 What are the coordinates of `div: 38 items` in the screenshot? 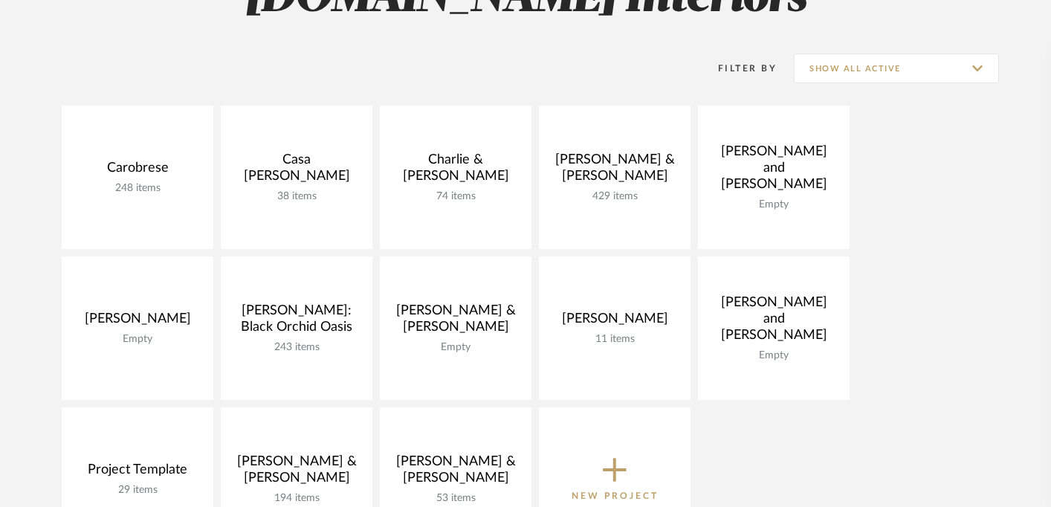 It's located at (297, 196).